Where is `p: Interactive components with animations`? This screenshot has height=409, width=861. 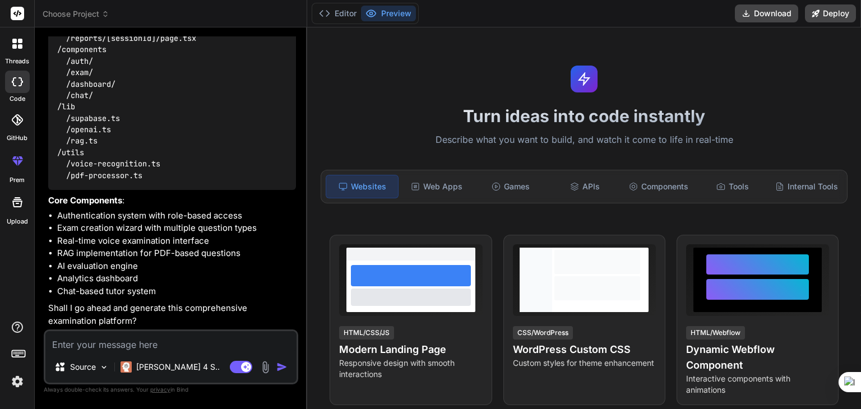 p: Interactive components with animations is located at coordinates (757, 384).